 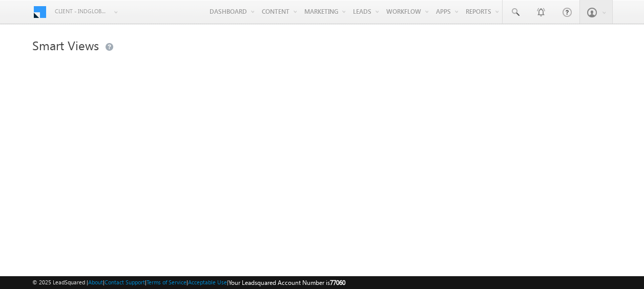 What do you see at coordinates (95, 282) in the screenshot?
I see `a: About` at bounding box center [95, 282].